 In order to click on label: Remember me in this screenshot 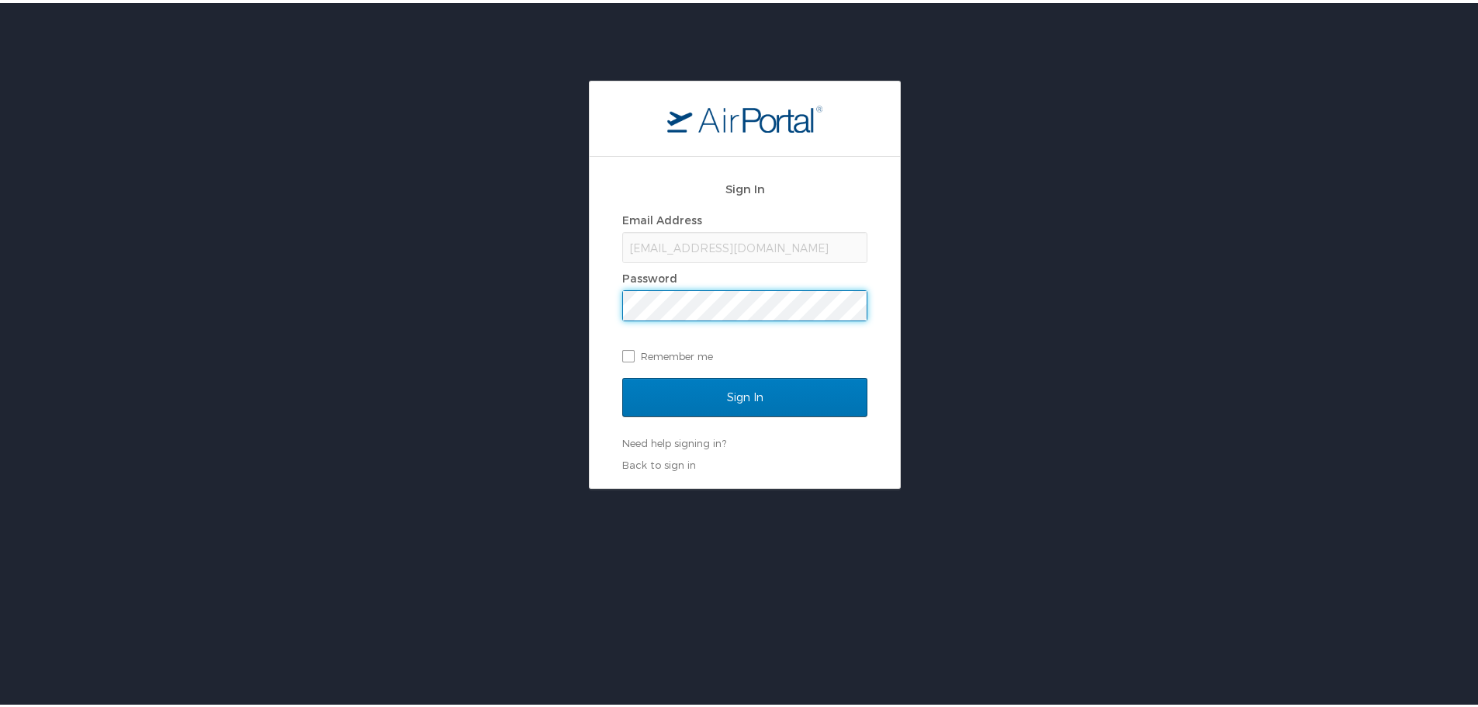, I will do `click(745, 353)`.